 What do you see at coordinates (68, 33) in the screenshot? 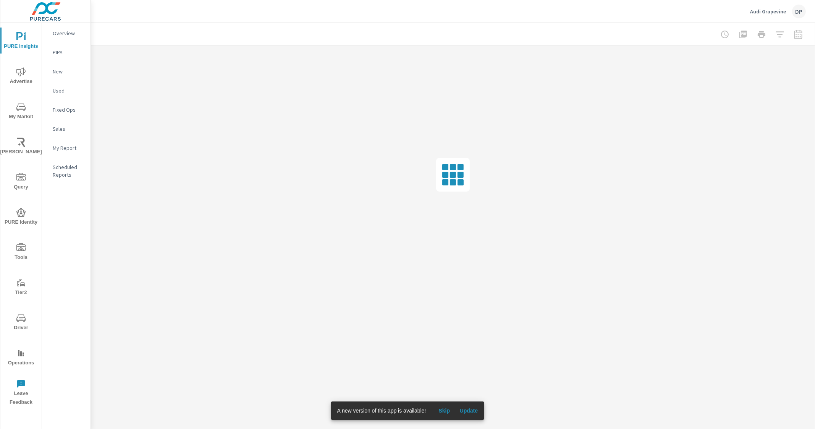
I see `p: Overview` at bounding box center [68, 33].